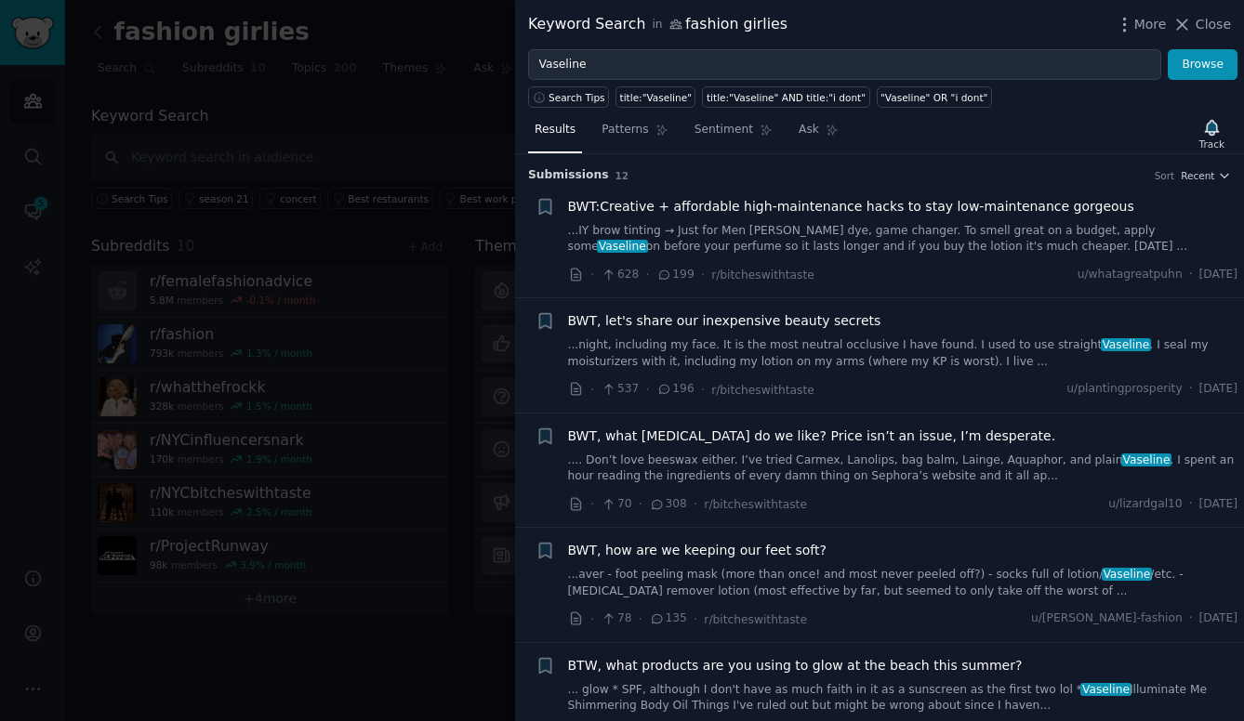 The width and height of the screenshot is (1244, 721). What do you see at coordinates (615, 505) in the screenshot?
I see `span: 70` at bounding box center [615, 505].